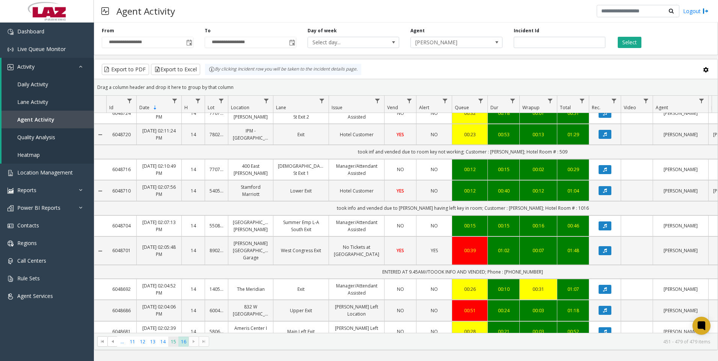 This screenshot has height=361, width=718. What do you see at coordinates (48, 119) in the screenshot?
I see `a: Agent Activity` at bounding box center [48, 119].